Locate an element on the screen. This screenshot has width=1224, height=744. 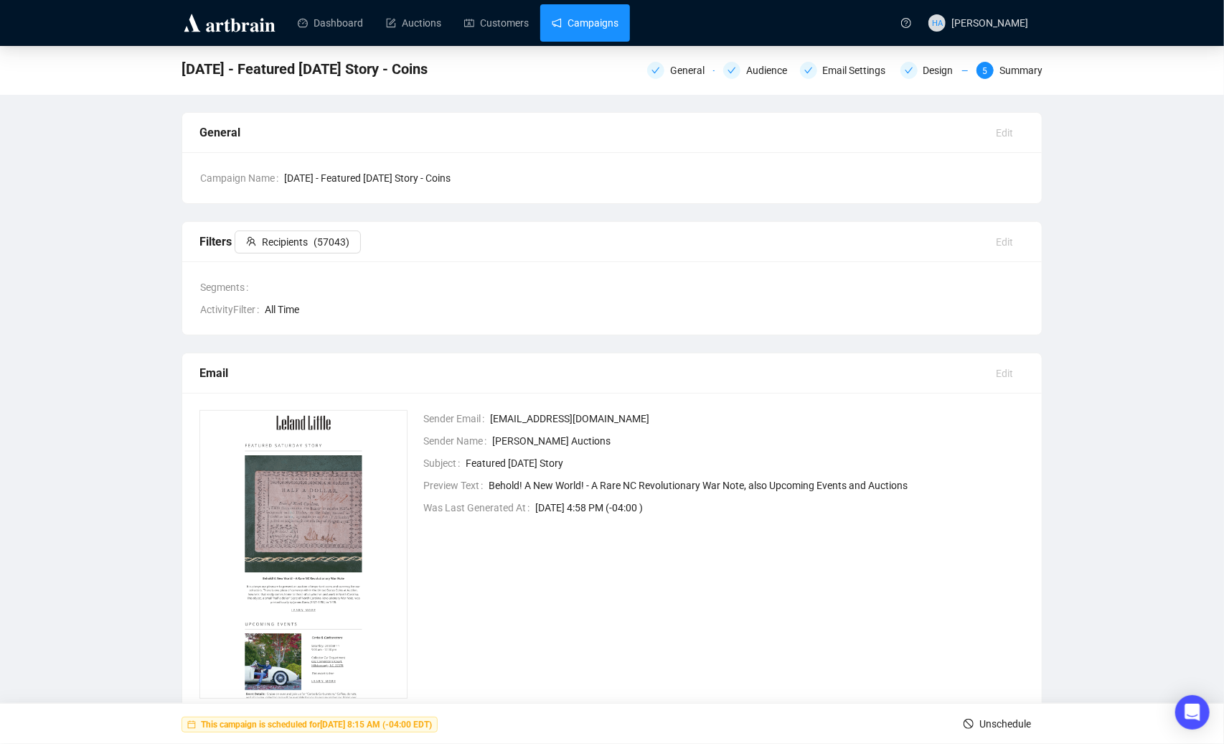
span: Recipients is located at coordinates (285, 242).